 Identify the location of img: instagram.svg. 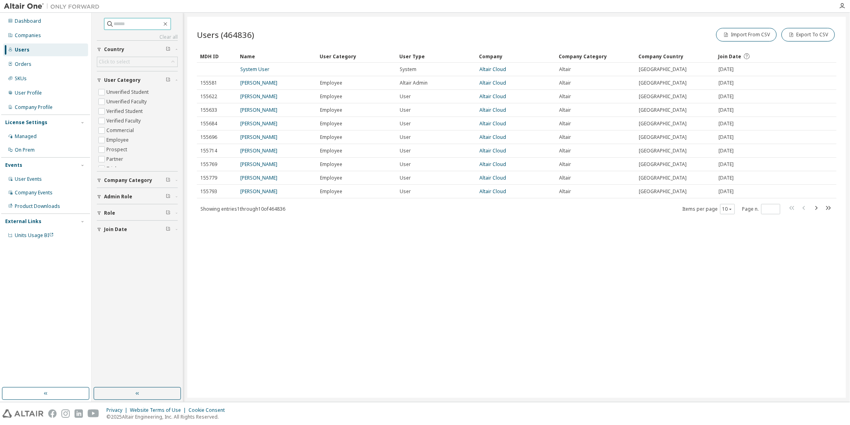
(65, 413).